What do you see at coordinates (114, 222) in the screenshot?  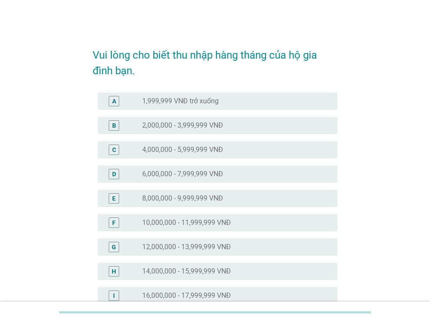 I see `div: F` at bounding box center [114, 222].